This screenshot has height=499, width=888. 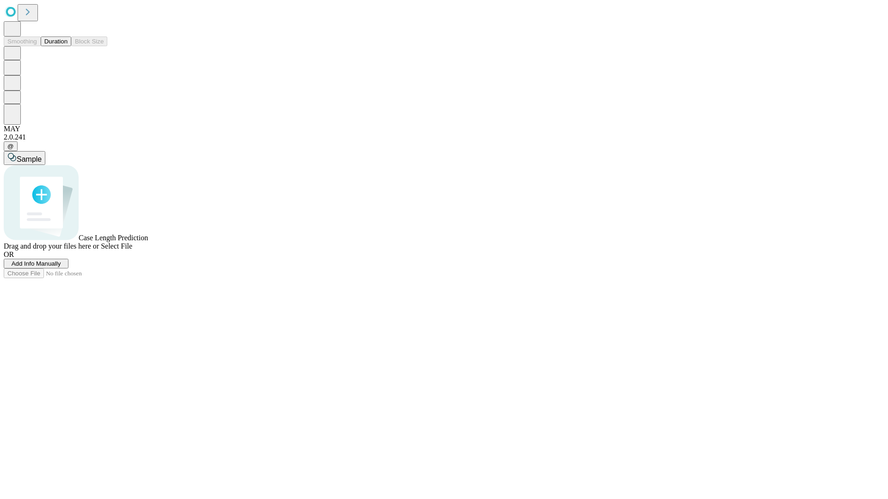 I want to click on button: Smoothing, so click(x=22, y=41).